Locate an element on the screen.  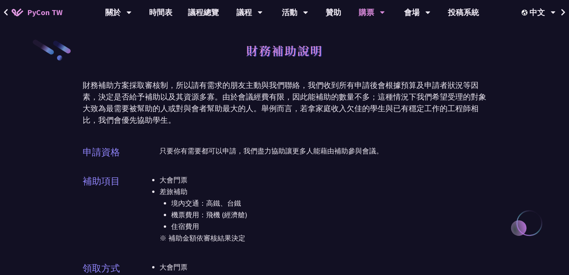
h1: 財務補助說明 is located at coordinates (284, 50).